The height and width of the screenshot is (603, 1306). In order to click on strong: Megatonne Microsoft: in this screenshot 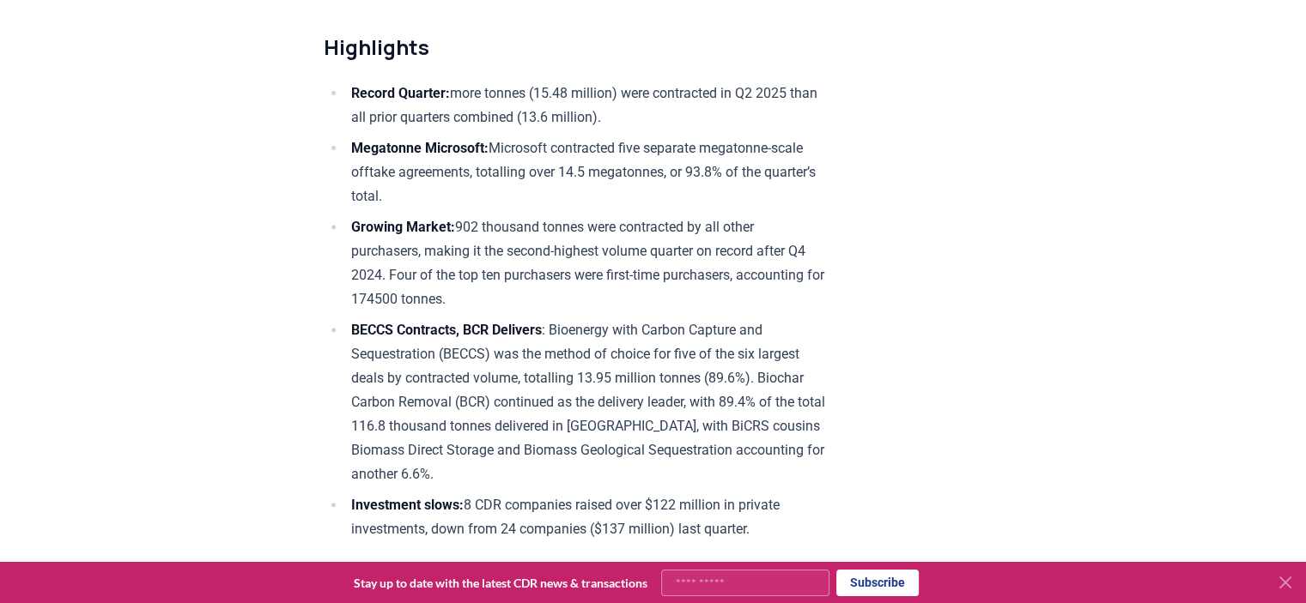, I will do `click(420, 148)`.